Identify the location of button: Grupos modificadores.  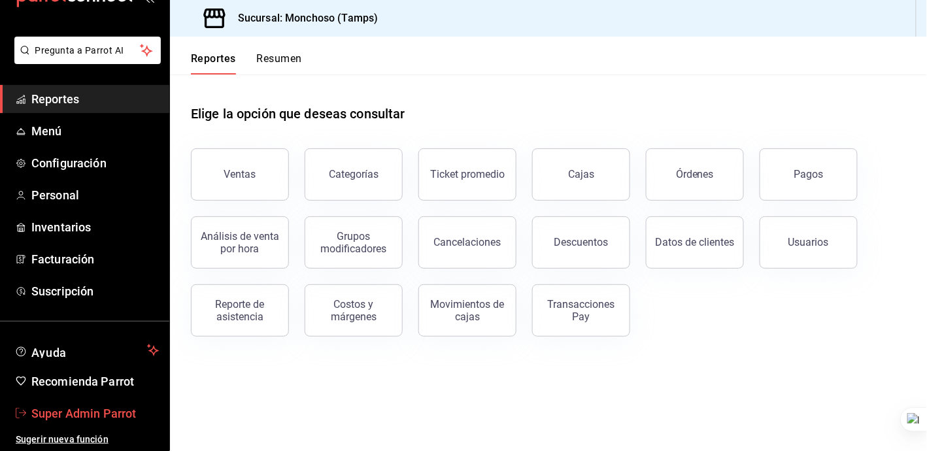
(353, 242).